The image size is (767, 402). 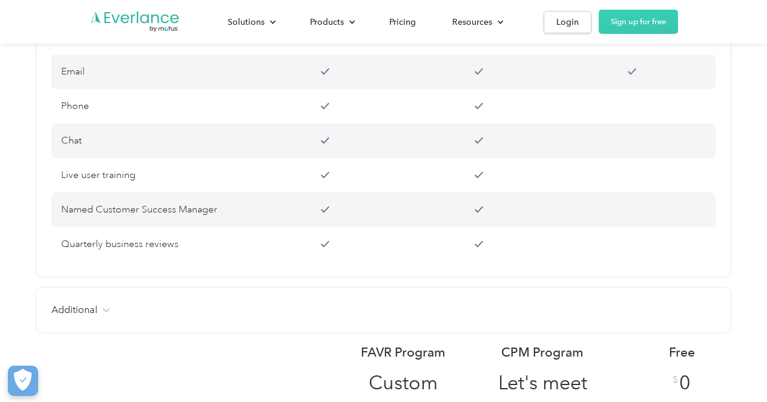 What do you see at coordinates (153, 209) in the screenshot?
I see `p: Named Customer Success Manager` at bounding box center [153, 209].